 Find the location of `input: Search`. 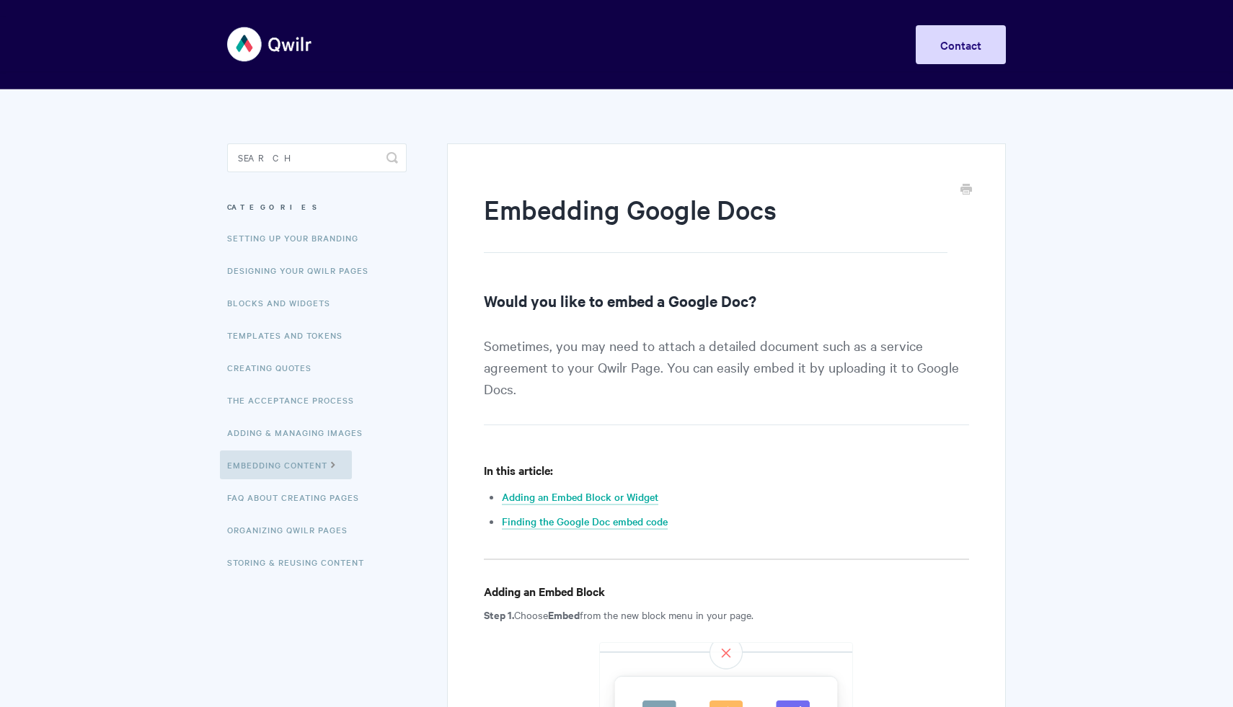

input: Search is located at coordinates (317, 158).